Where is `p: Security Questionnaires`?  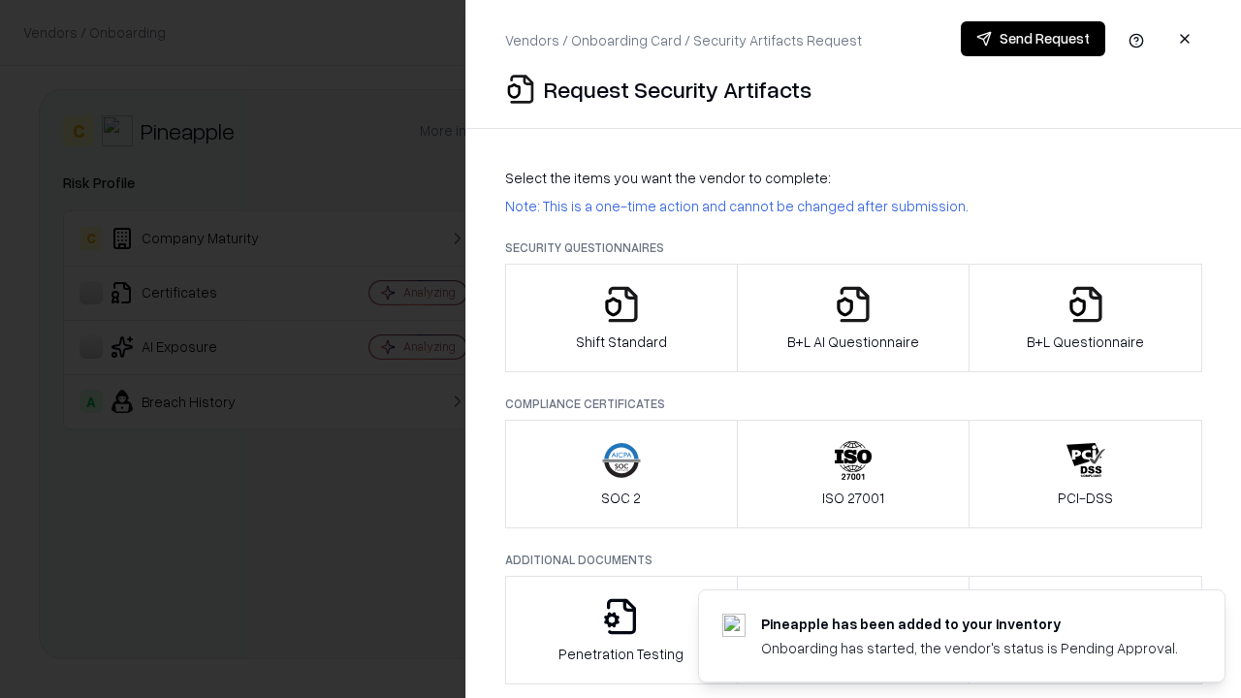
p: Security Questionnaires is located at coordinates (853, 247).